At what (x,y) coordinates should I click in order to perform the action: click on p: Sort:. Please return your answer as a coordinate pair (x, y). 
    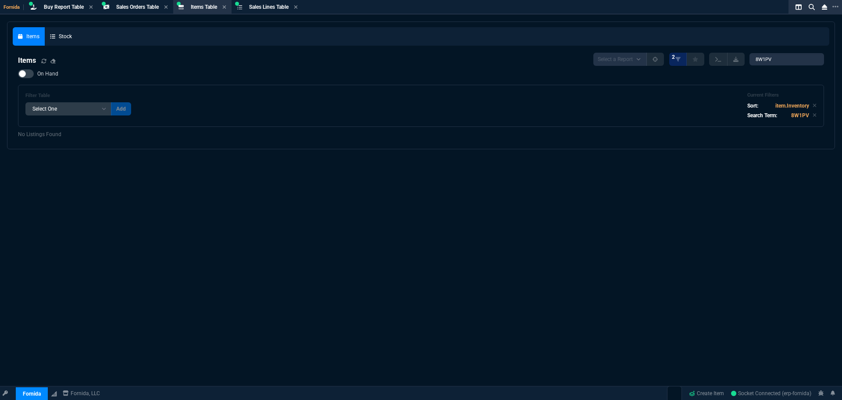
    Looking at the image, I should click on (753, 106).